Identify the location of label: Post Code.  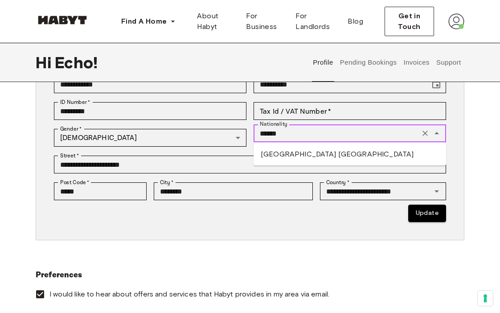
(75, 182).